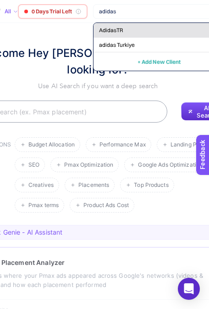  I want to click on span: Creatives, so click(41, 185).